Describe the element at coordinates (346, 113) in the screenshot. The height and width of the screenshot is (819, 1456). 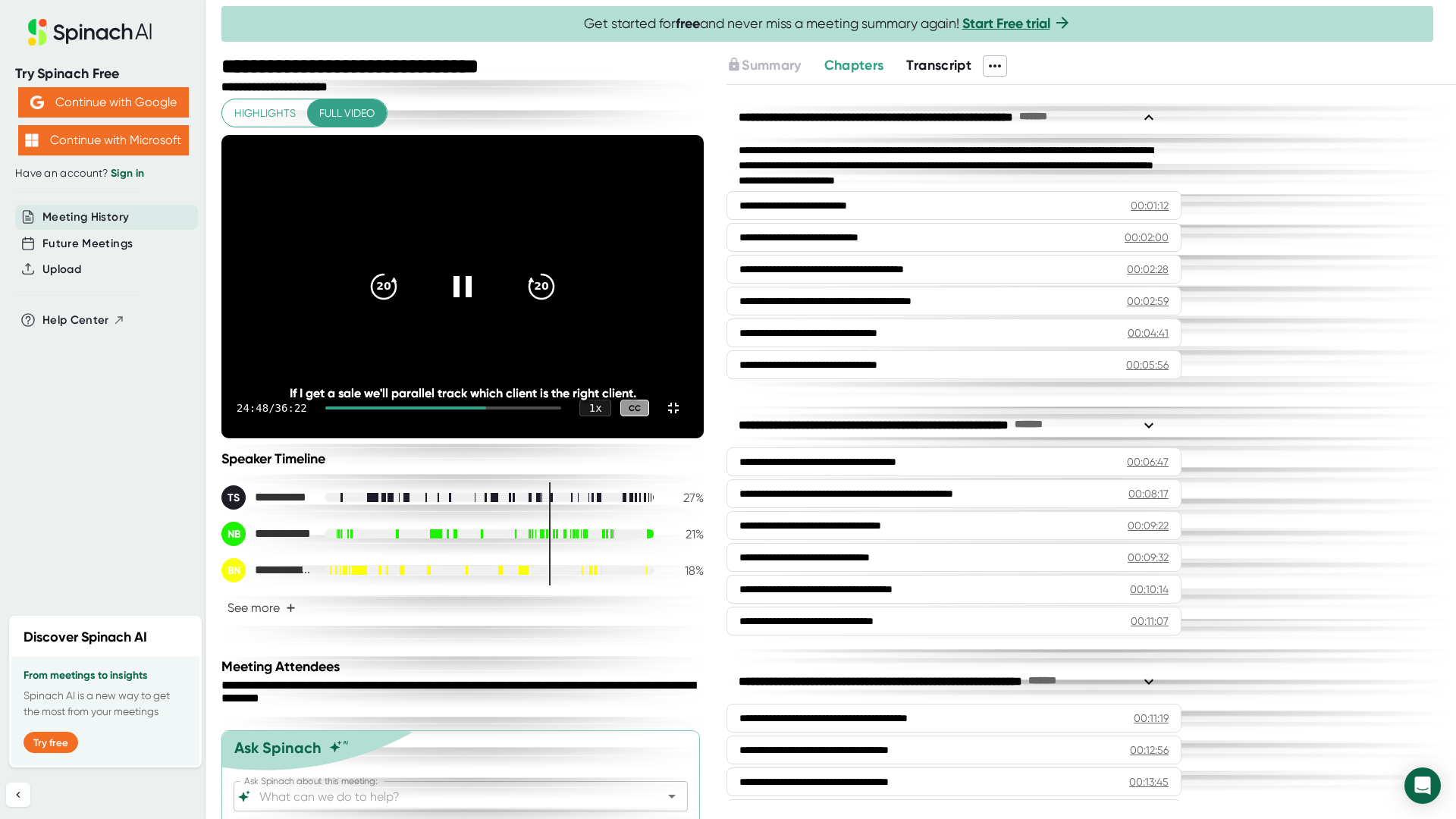
I see `button: Full video` at that location.